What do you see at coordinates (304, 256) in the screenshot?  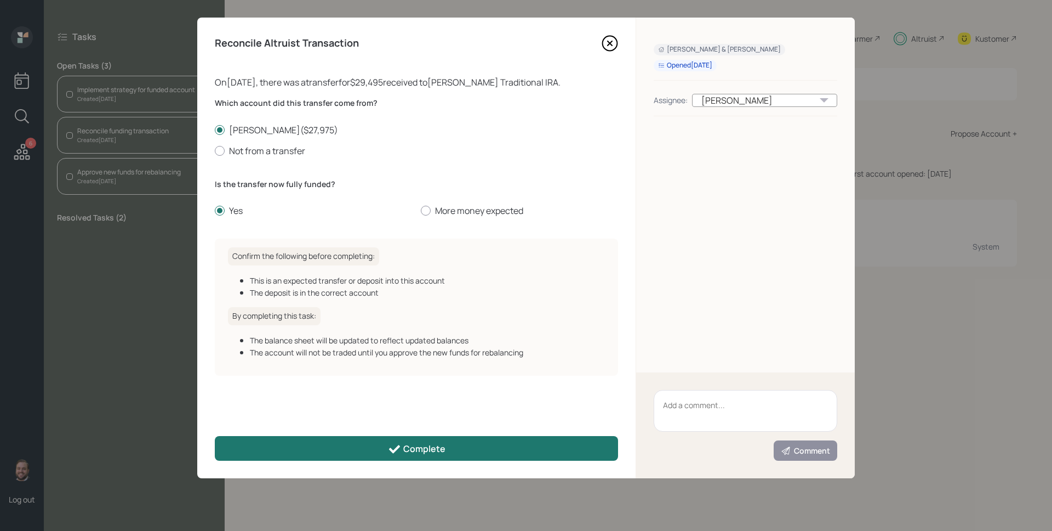 I see `h6: Confirm the following before completing:` at bounding box center [304, 256].